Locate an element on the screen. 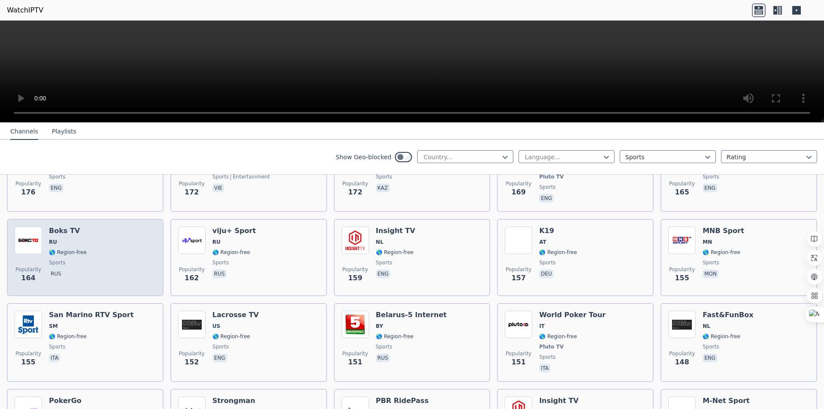 The height and width of the screenshot is (409, 824). span: 165 is located at coordinates (682, 192).